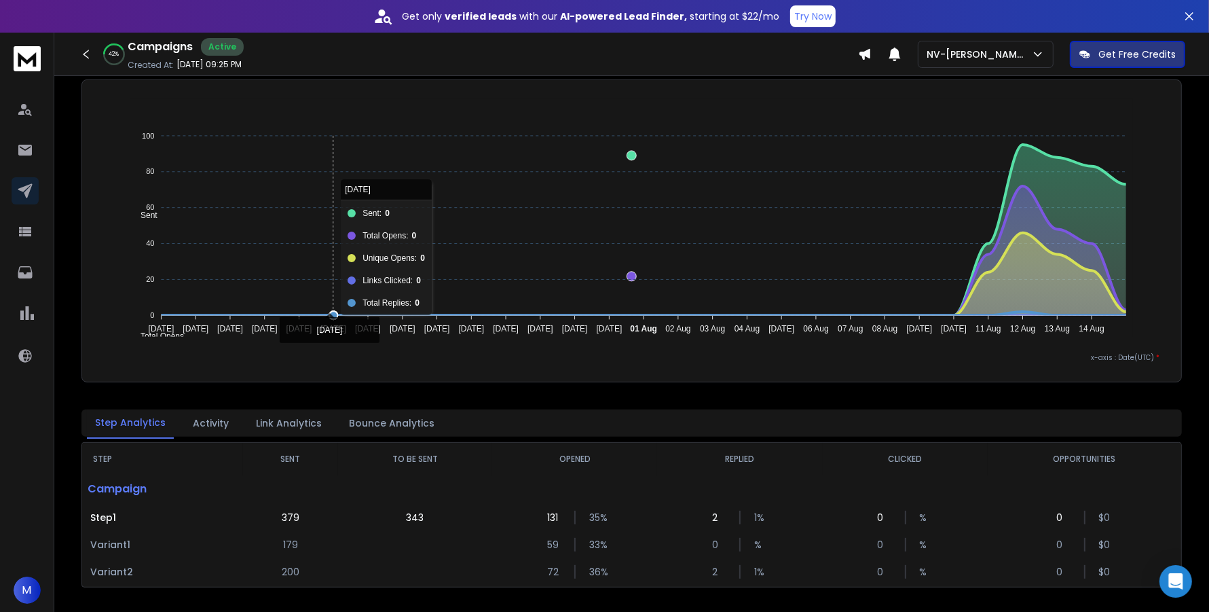 This screenshot has height=612, width=1209. I want to click on th: OPENED, so click(574, 459).